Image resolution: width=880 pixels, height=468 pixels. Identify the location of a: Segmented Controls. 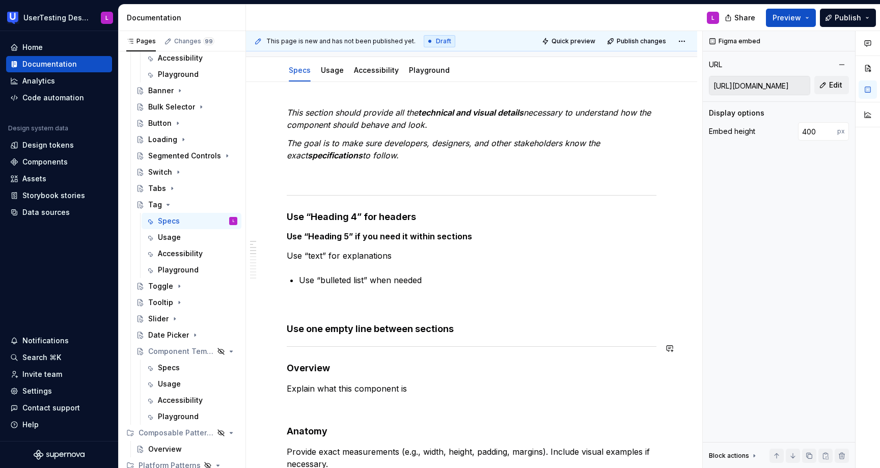
(186, 156).